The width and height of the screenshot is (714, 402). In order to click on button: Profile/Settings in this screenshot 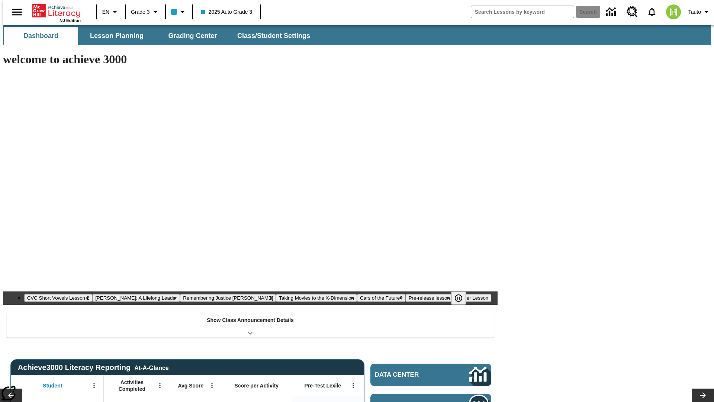, I will do `click(699, 12)`.